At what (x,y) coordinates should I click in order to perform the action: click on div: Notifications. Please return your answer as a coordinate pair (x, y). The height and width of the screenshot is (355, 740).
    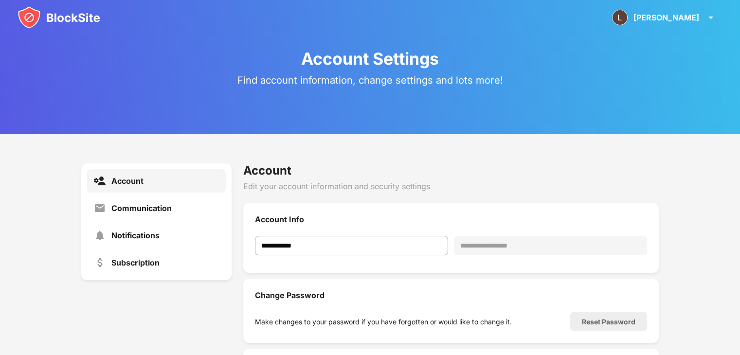
    Looking at the image, I should click on (135, 235).